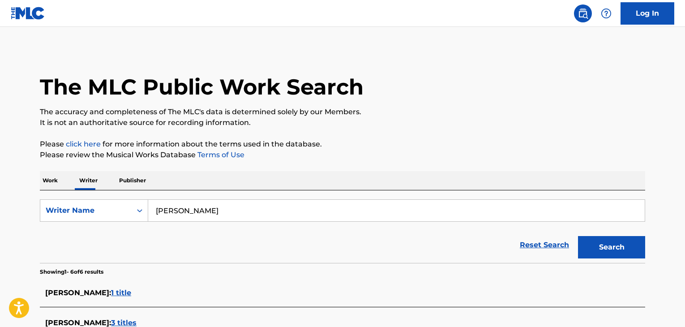 This screenshot has width=685, height=327. Describe the element at coordinates (342, 144) in the screenshot. I see `p: Please for more information about the terms used in the database.` at that location.